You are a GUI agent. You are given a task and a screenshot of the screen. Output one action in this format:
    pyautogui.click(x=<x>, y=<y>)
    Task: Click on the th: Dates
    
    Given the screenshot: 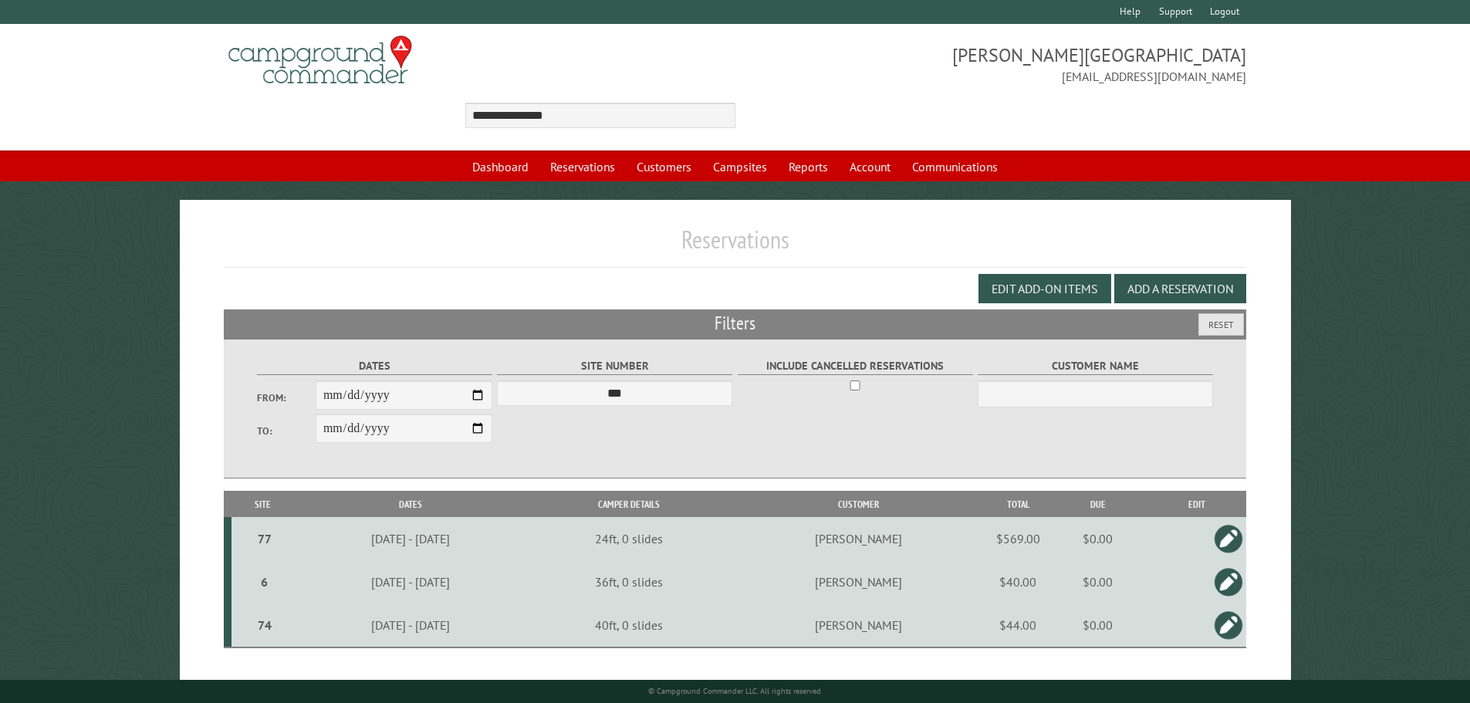 What is the action you would take?
    pyautogui.click(x=411, y=504)
    